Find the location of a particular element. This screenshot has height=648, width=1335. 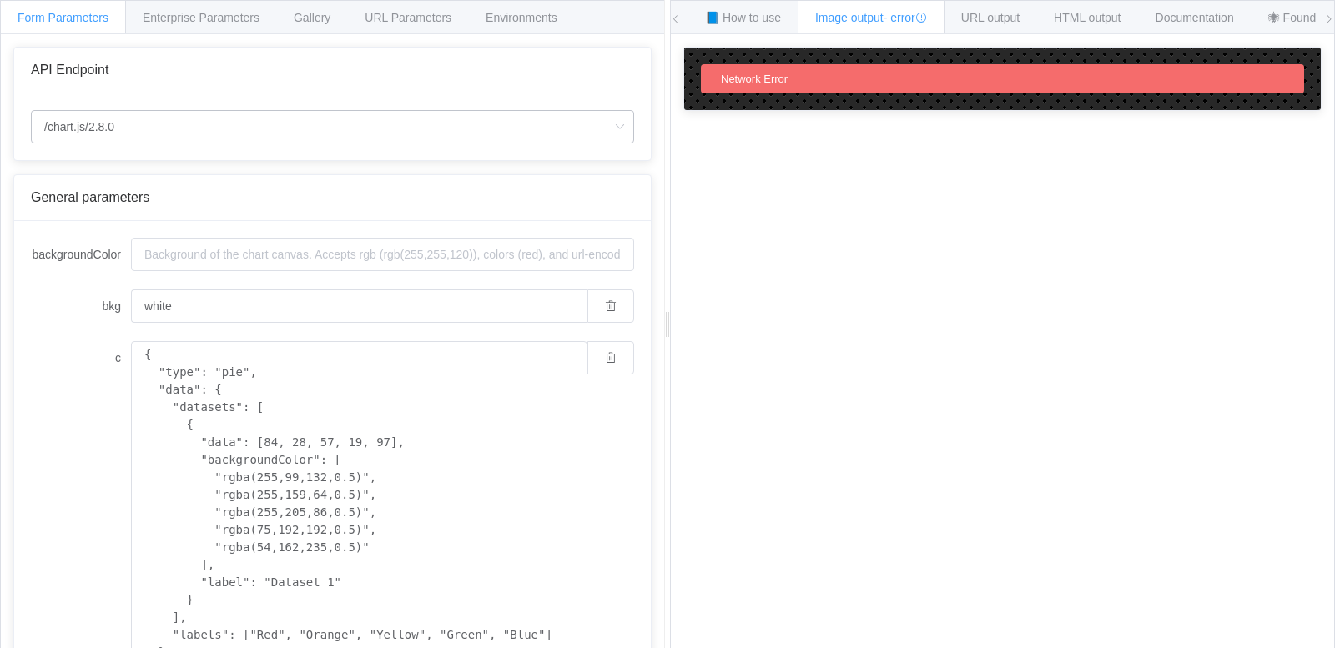

span: Network Error is located at coordinates (754, 78).